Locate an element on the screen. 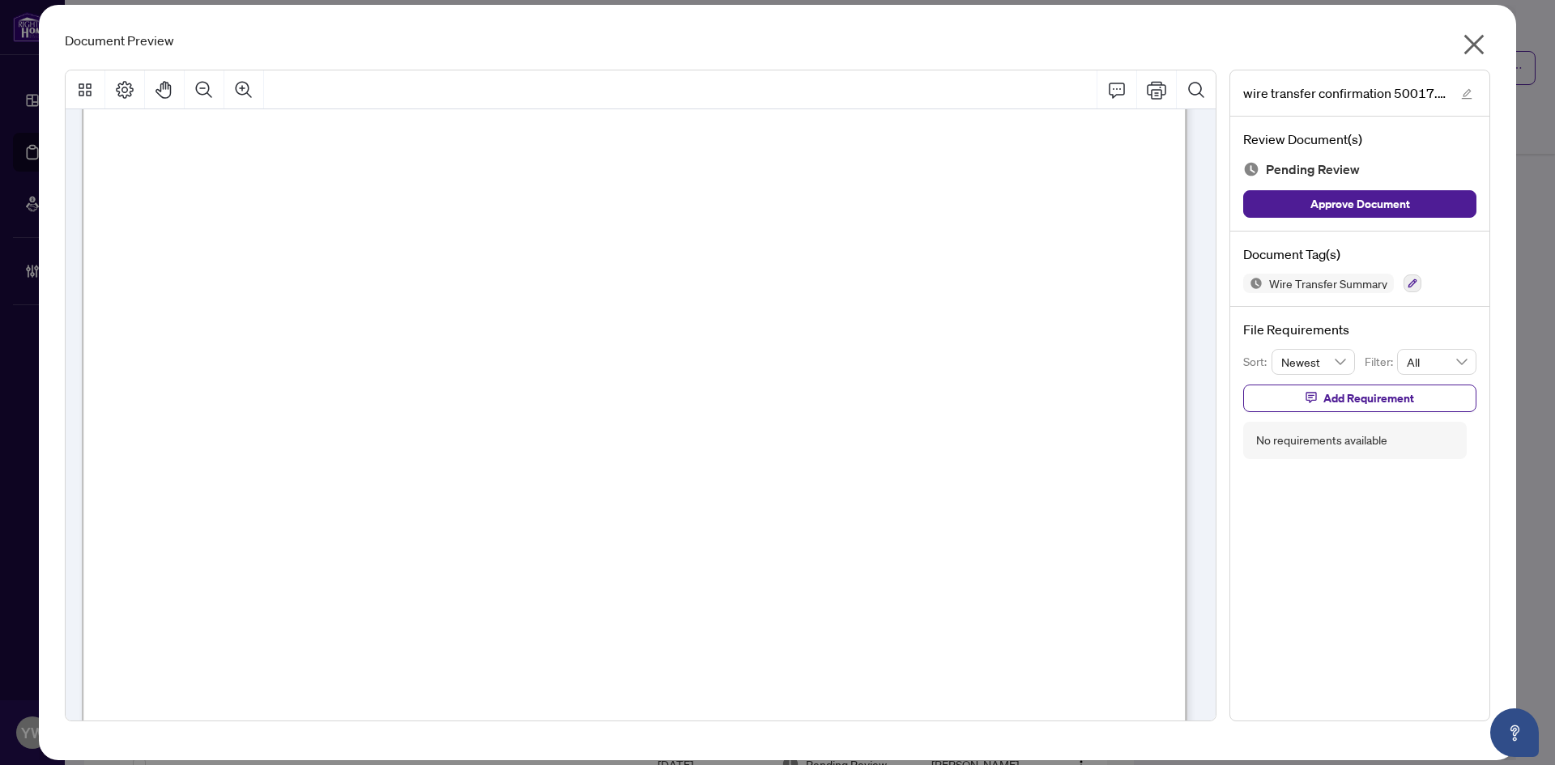 This screenshot has width=1555, height=765. span: Approve Document is located at coordinates (1359, 204).